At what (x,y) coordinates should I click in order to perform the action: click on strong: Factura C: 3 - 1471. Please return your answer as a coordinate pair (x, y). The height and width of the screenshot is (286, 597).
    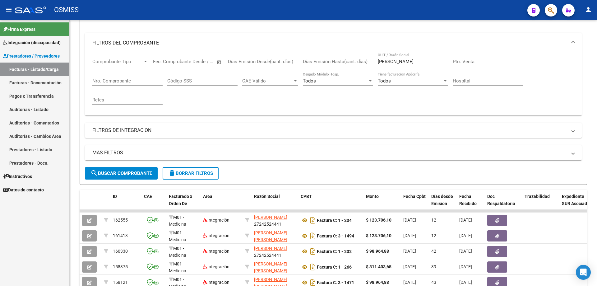
    Looking at the image, I should click on (335, 282).